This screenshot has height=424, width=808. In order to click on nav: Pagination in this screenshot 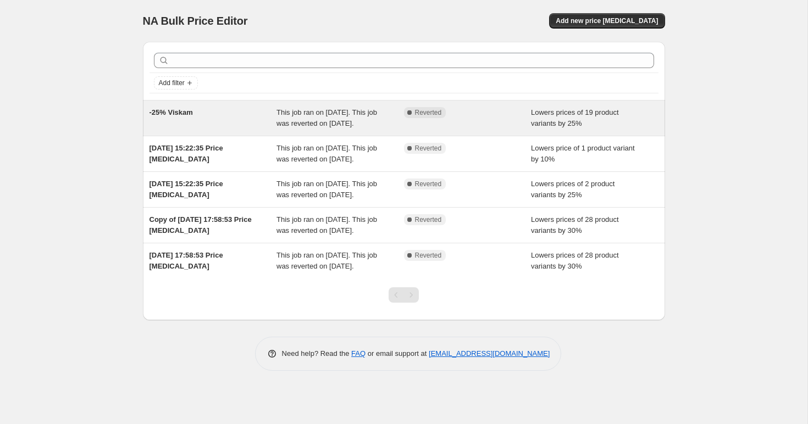, I will do `click(403, 295)`.